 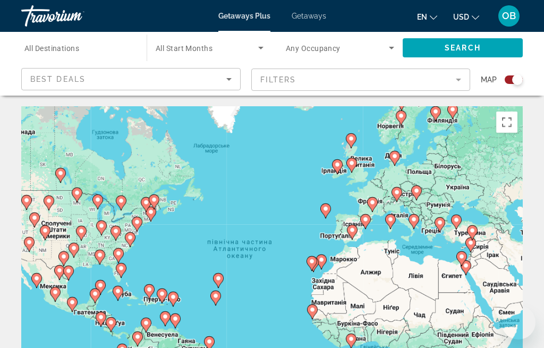 What do you see at coordinates (422, 17) in the screenshot?
I see `span: en` at bounding box center [422, 17].